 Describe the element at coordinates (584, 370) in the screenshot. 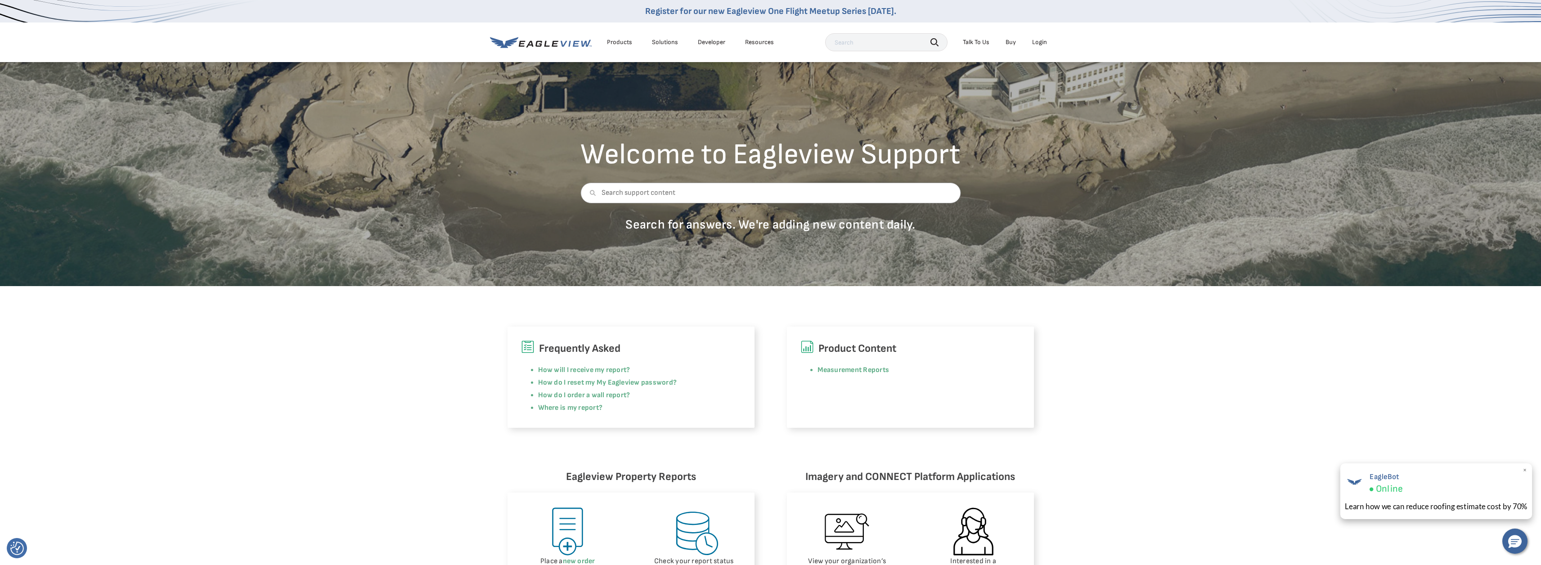

I see `a: How will I receive my report?` at that location.